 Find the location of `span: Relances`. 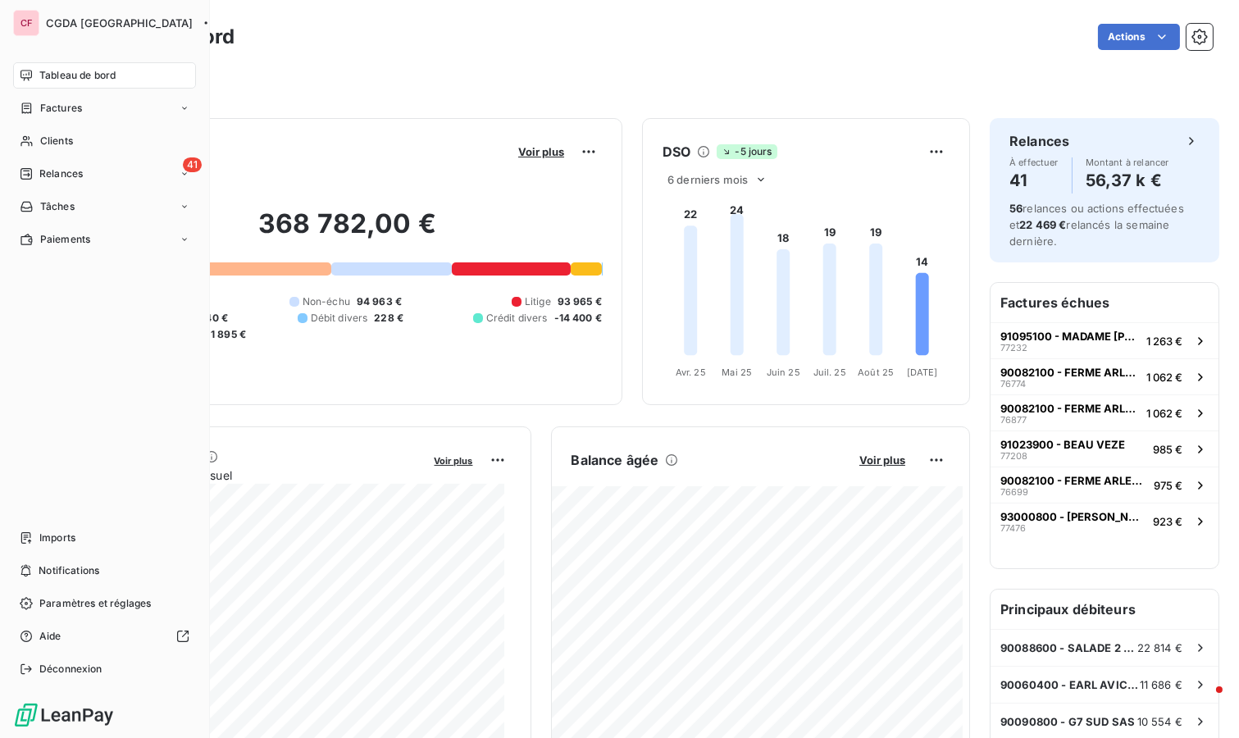

span: Relances is located at coordinates (61, 174).